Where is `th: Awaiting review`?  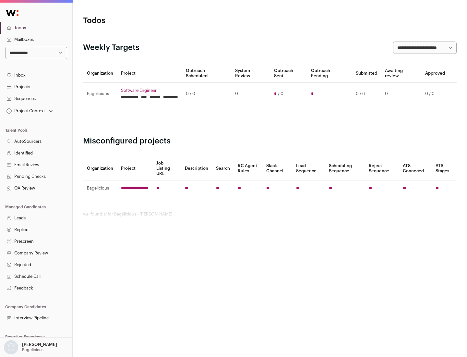 th: Awaiting review is located at coordinates (401, 73).